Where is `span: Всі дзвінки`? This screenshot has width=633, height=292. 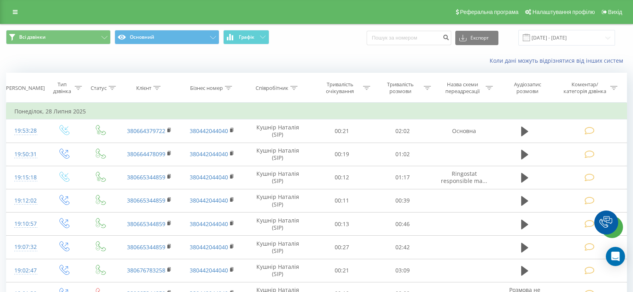
span: Всі дзвінки is located at coordinates (32, 37).